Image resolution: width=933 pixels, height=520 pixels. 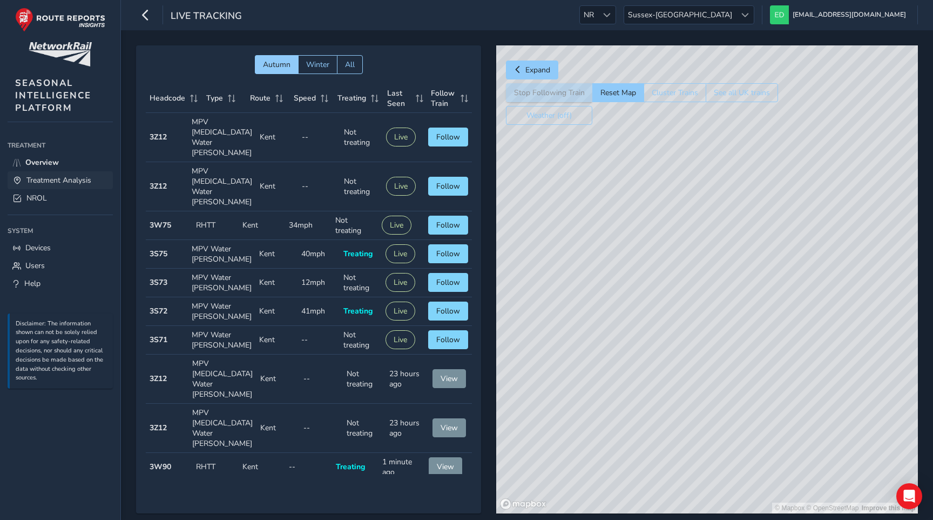 I want to click on strong: 3W75, so click(x=160, y=225).